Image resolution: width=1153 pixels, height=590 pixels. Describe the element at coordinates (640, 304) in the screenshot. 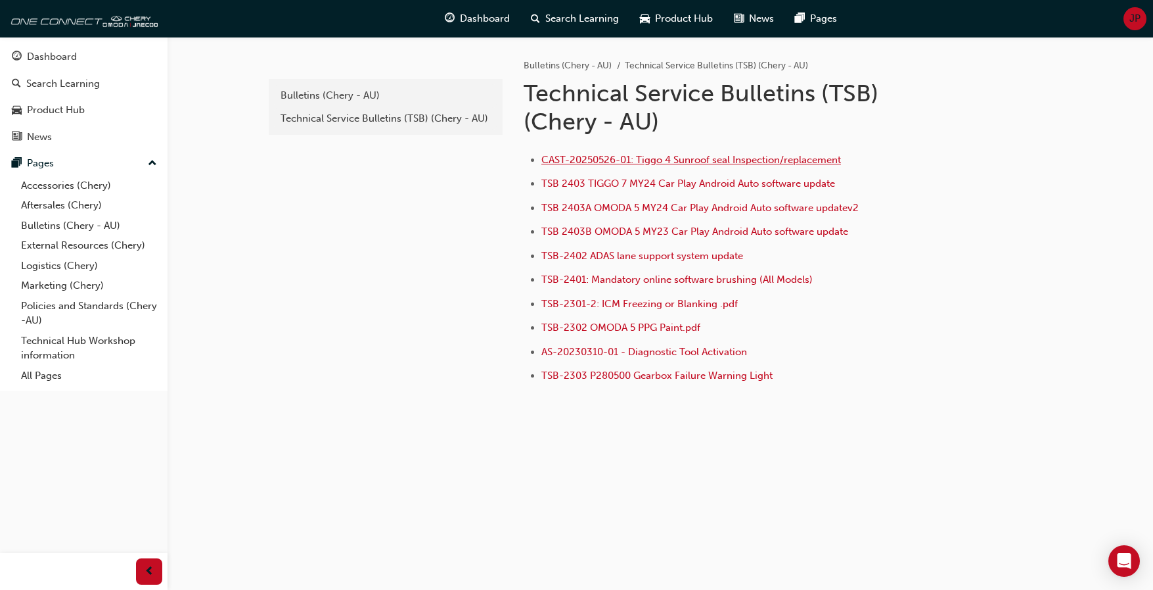

I see `a: TSB-2301-2: ICM Freezing or Blanking .pdf` at that location.